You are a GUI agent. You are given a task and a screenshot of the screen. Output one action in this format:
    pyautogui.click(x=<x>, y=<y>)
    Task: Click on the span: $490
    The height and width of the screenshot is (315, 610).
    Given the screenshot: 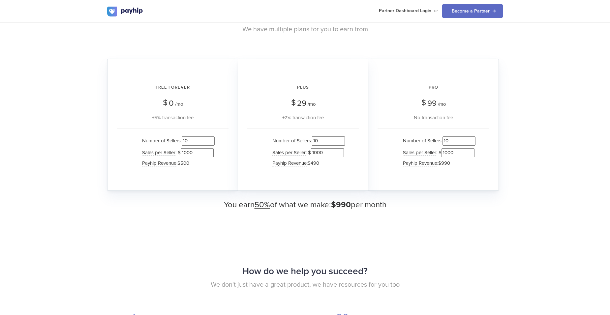 What is the action you would take?
    pyautogui.click(x=313, y=163)
    